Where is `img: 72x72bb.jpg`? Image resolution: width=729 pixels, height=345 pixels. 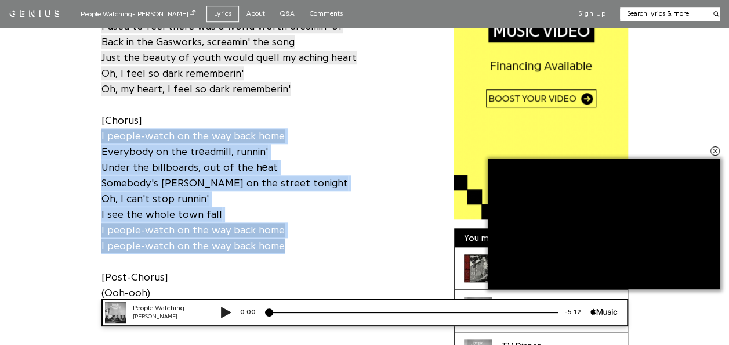
img: 72x72bb.jpg is located at coordinates (23, 14).